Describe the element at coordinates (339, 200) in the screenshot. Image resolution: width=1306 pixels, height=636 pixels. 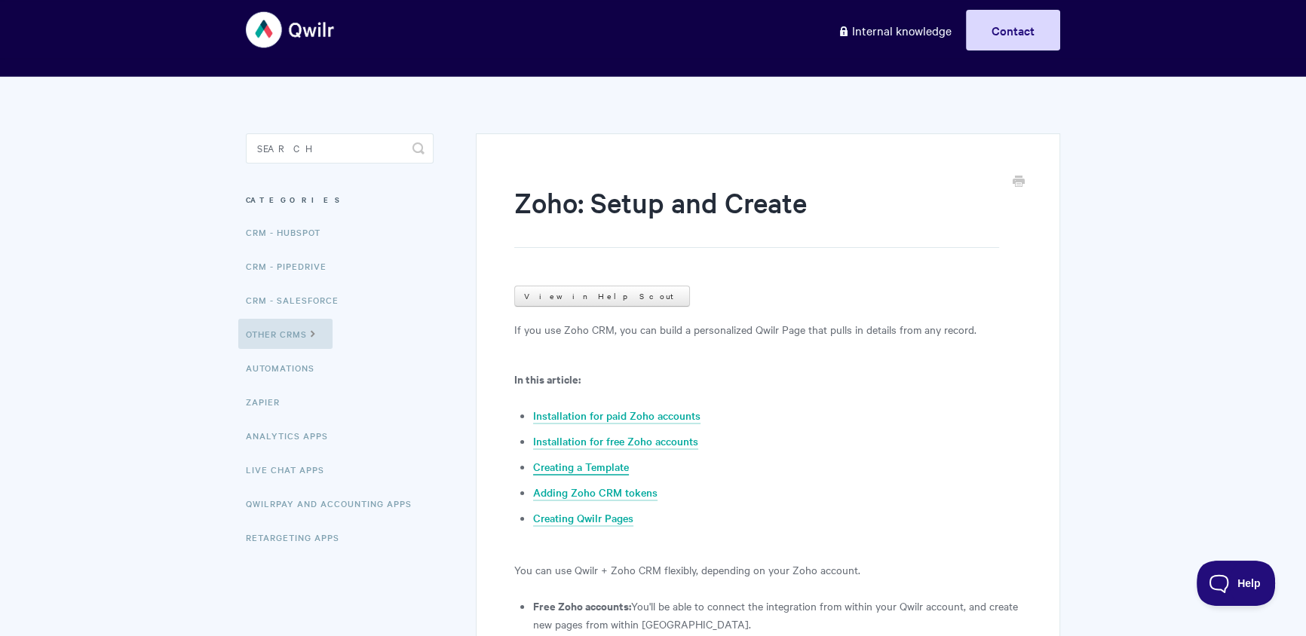
I see `h3: Categories` at that location.